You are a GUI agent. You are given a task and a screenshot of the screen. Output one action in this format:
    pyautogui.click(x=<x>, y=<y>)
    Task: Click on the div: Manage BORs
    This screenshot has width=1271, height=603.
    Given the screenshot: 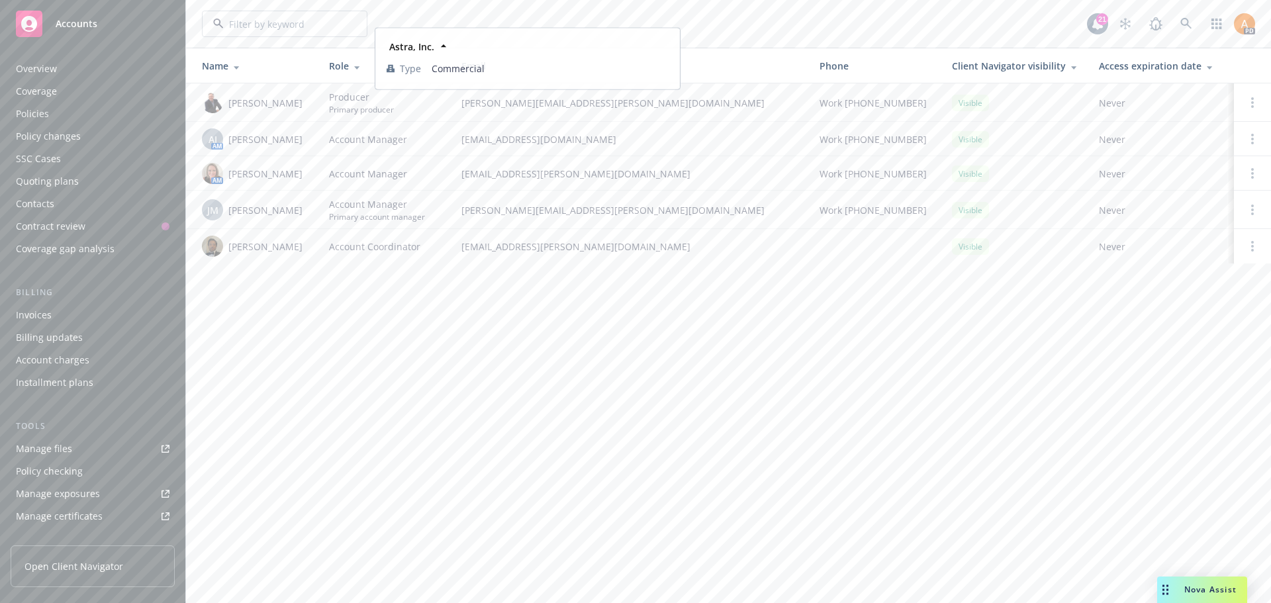 What is the action you would take?
    pyautogui.click(x=47, y=539)
    